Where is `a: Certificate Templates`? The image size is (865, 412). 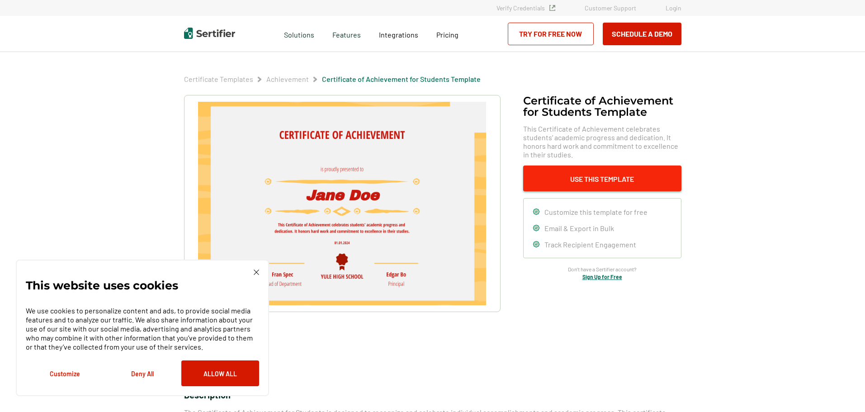
a: Certificate Templates is located at coordinates (218, 79).